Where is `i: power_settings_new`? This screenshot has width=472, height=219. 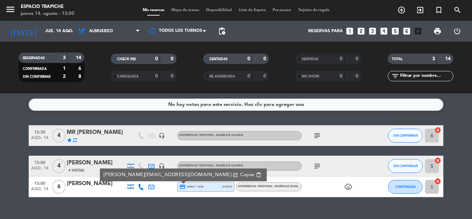 i: power_settings_new is located at coordinates (458, 31).